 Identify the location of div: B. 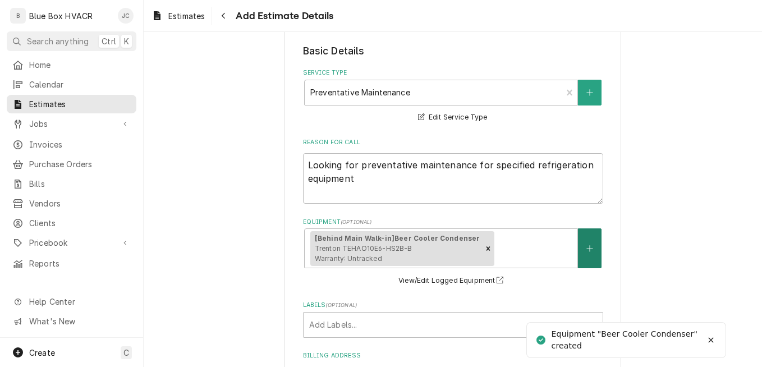
(18, 16).